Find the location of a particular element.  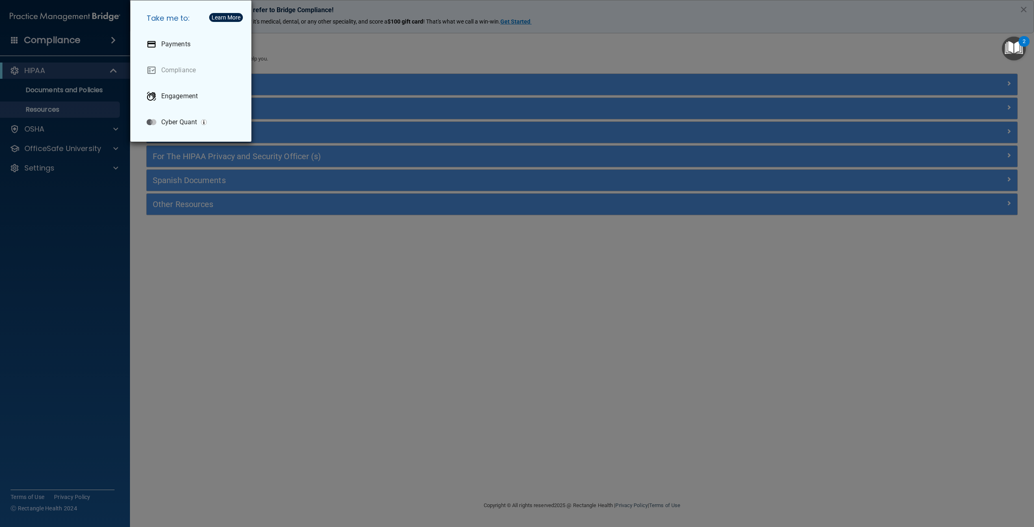

a: Payments is located at coordinates (192, 44).